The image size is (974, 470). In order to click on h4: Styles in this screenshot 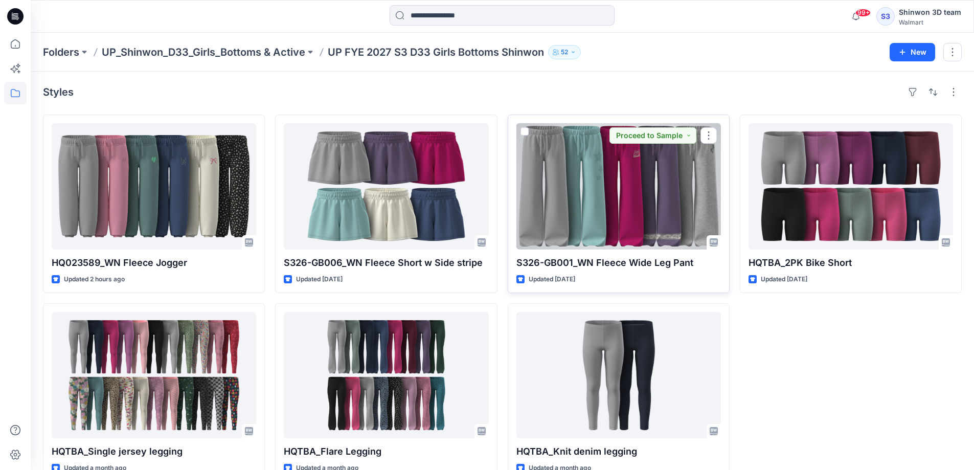, I will do `click(58, 92)`.